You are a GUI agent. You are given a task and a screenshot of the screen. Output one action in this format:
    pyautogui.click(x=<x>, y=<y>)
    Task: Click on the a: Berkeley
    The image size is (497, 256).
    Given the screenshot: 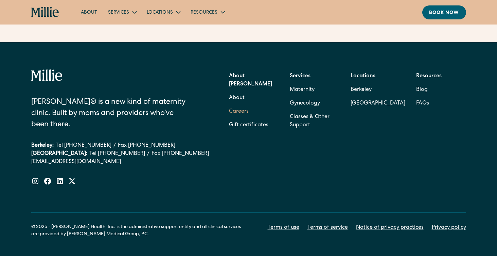 What is the action you would take?
    pyautogui.click(x=378, y=90)
    